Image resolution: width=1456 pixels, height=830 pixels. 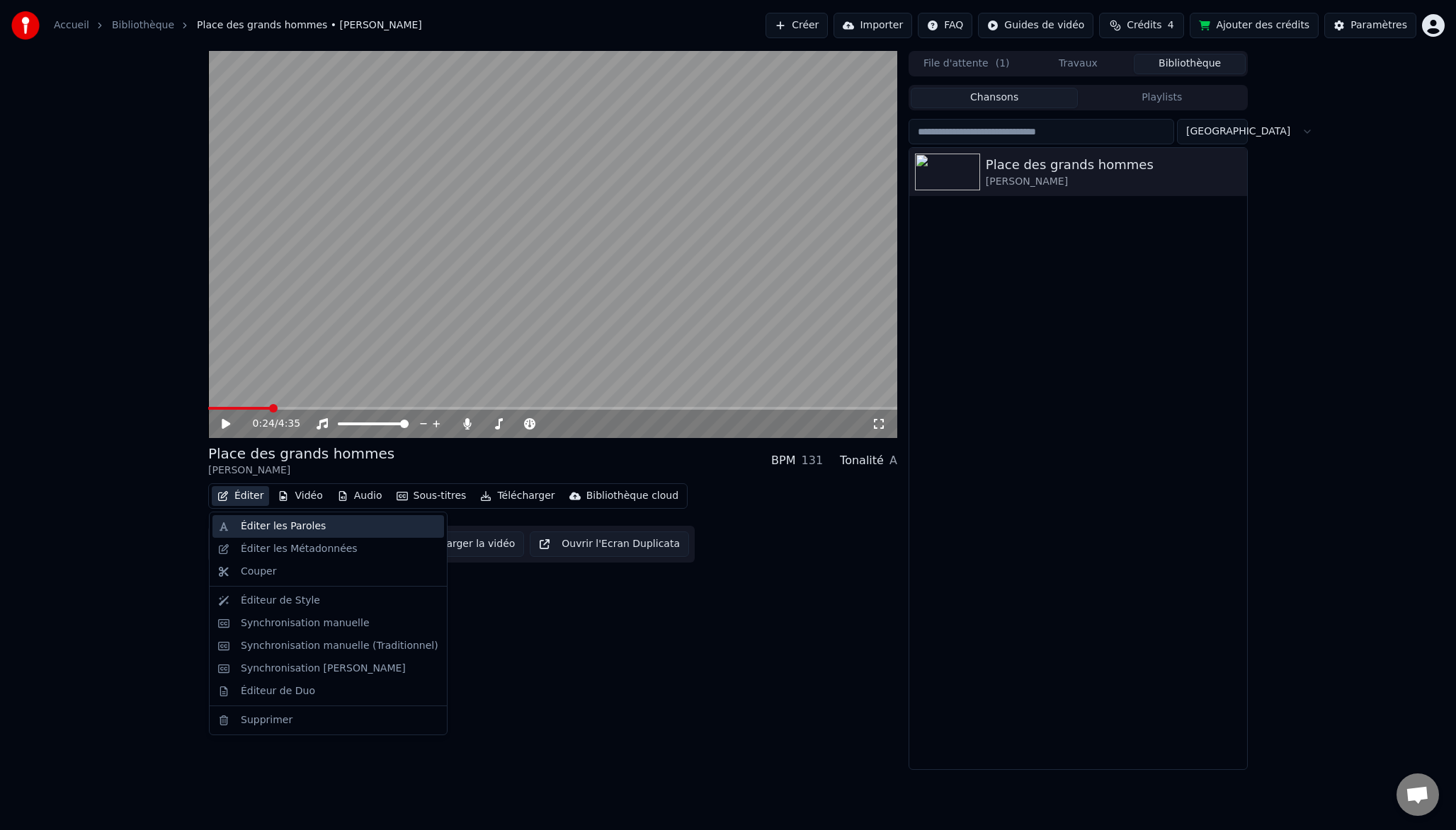 I want to click on span: 4, so click(x=1170, y=25).